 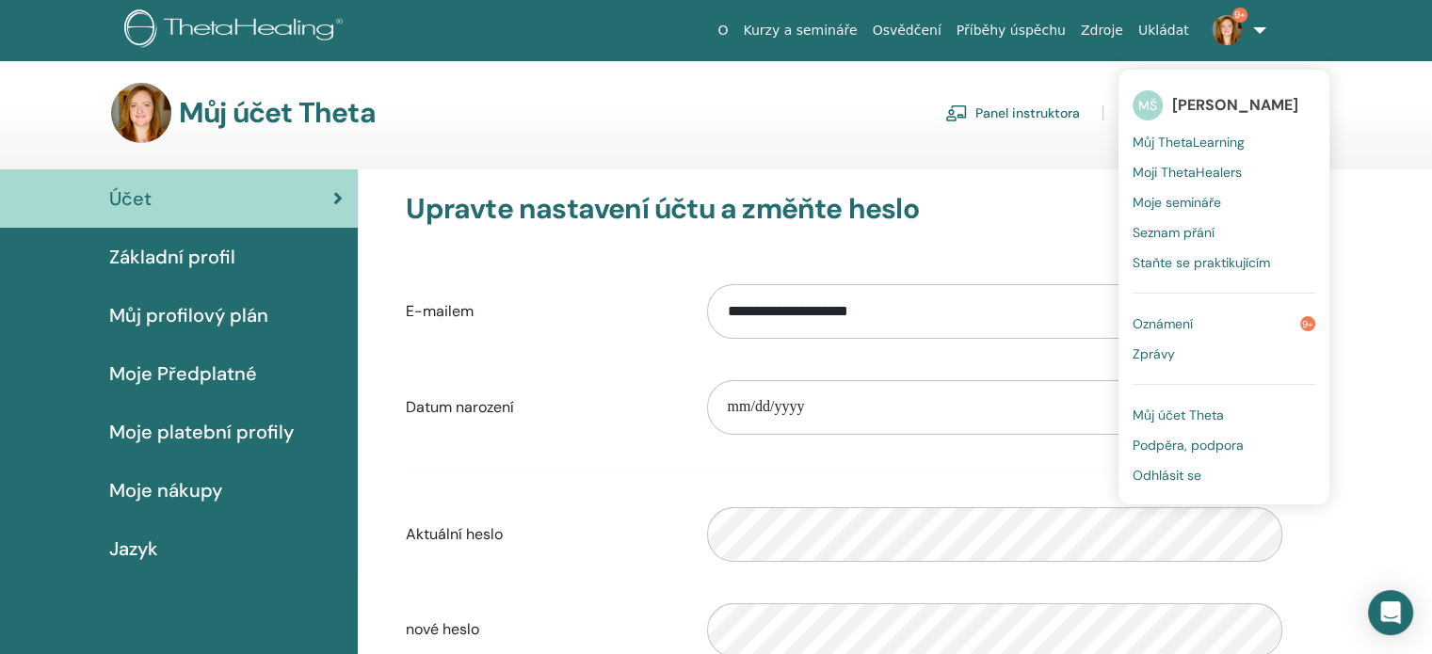 What do you see at coordinates (1224, 172) in the screenshot?
I see `a: Moji ThetaHealers` at bounding box center [1224, 172].